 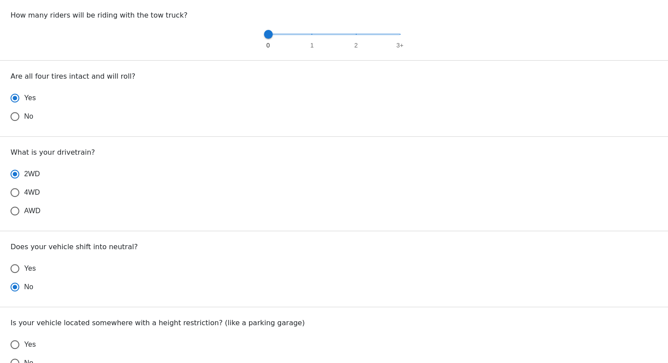 I want to click on span: 1, so click(x=312, y=45).